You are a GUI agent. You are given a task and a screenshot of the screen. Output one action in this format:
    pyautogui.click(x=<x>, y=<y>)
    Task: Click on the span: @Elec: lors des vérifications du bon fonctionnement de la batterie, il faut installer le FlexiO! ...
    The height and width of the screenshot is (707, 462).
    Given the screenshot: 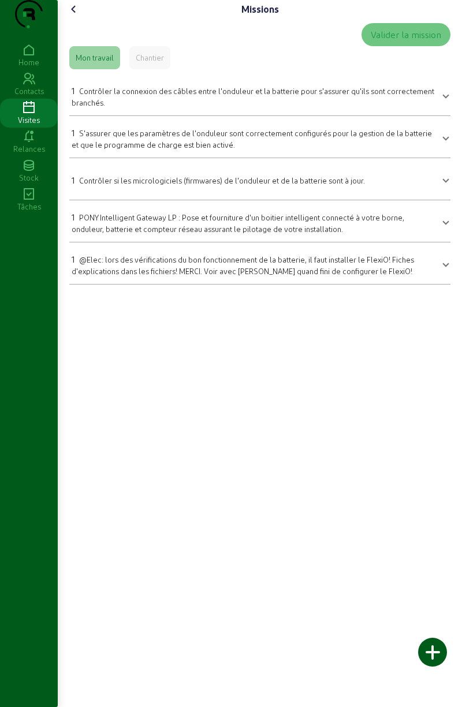 What is the action you would take?
    pyautogui.click(x=243, y=265)
    